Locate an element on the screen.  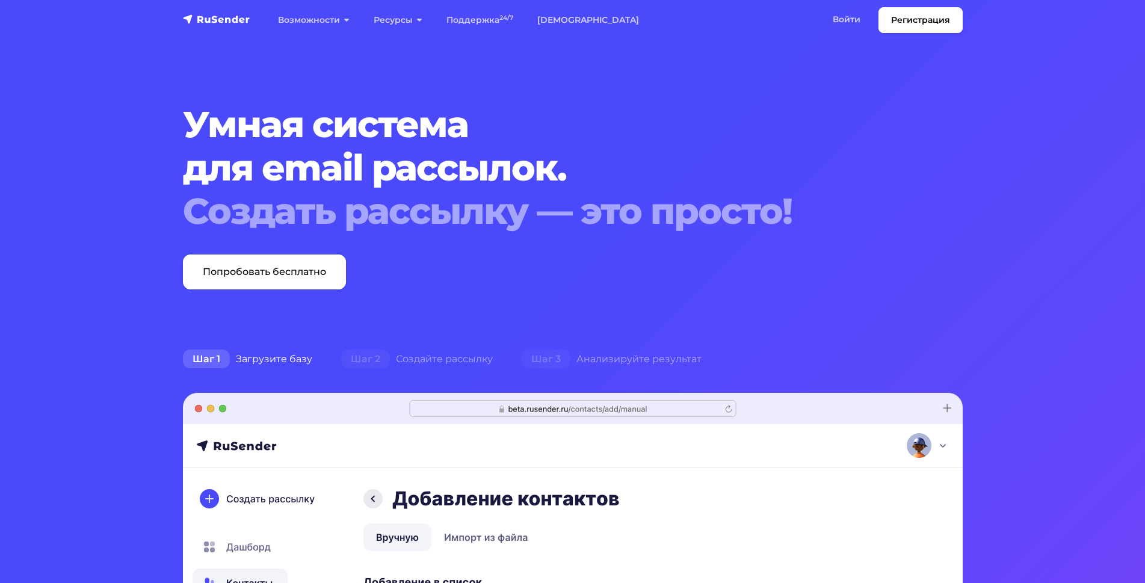
a: Регистрация is located at coordinates (921, 20).